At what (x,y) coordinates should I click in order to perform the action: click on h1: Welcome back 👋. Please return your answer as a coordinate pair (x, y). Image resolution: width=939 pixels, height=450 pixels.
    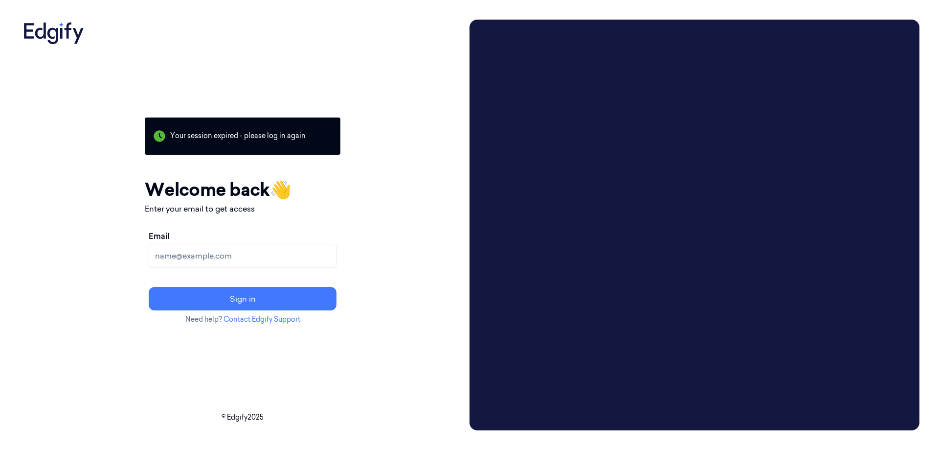
    Looking at the image, I should click on (243, 189).